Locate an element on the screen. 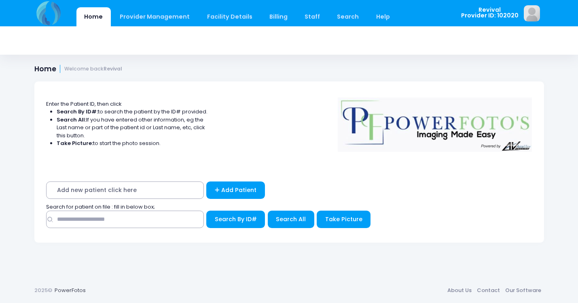 Image resolution: width=578 pixels, height=303 pixels. span: Search By ID# is located at coordinates (236, 219).